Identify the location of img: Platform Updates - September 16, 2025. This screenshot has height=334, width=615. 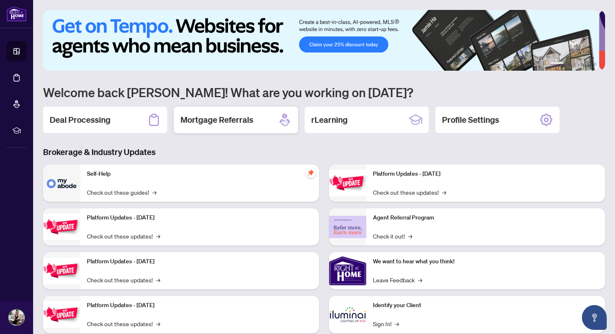
(62, 227).